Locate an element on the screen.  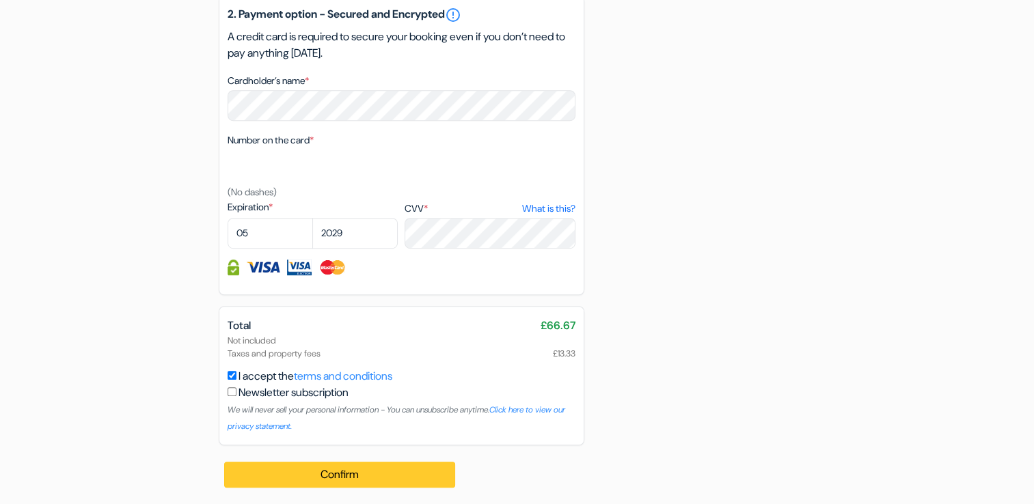
img: Visa is located at coordinates (263, 267).